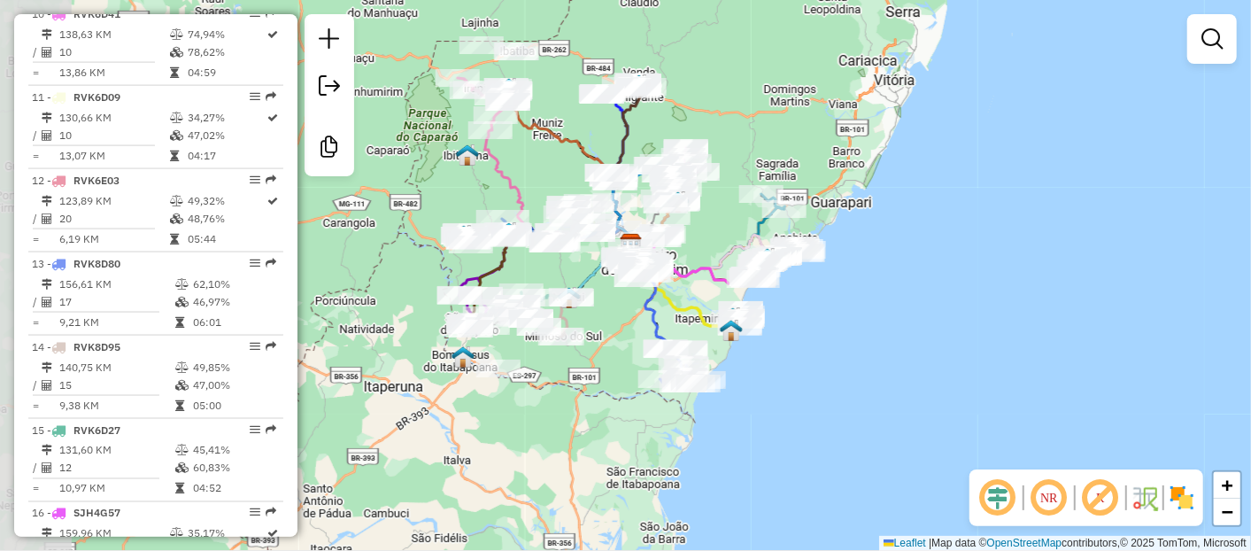 Image resolution: width=1251 pixels, height=551 pixels. I want to click on a: Leaflet, so click(905, 543).